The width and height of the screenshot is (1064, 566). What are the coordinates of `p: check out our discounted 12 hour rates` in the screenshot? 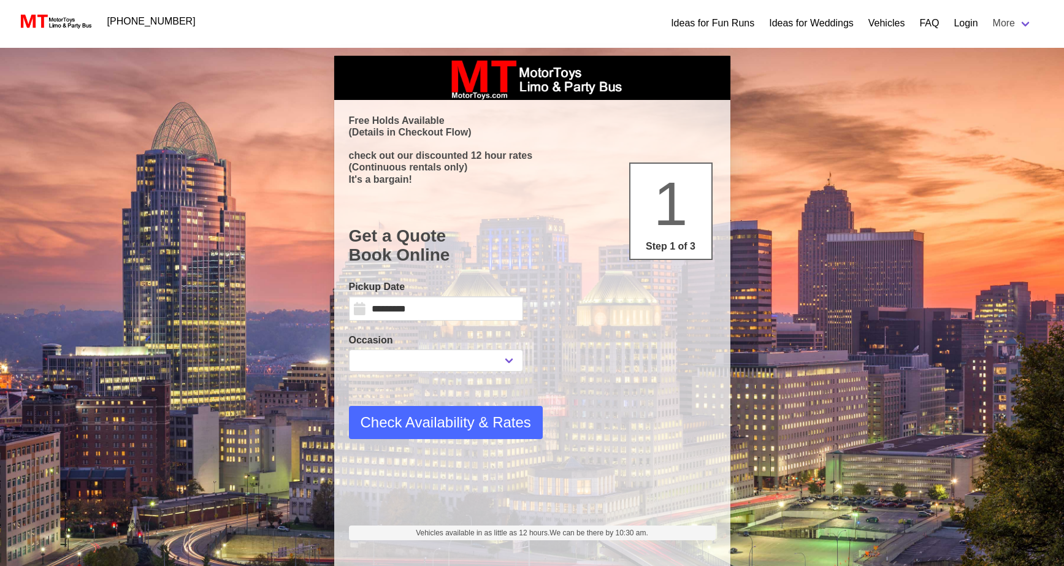 It's located at (532, 155).